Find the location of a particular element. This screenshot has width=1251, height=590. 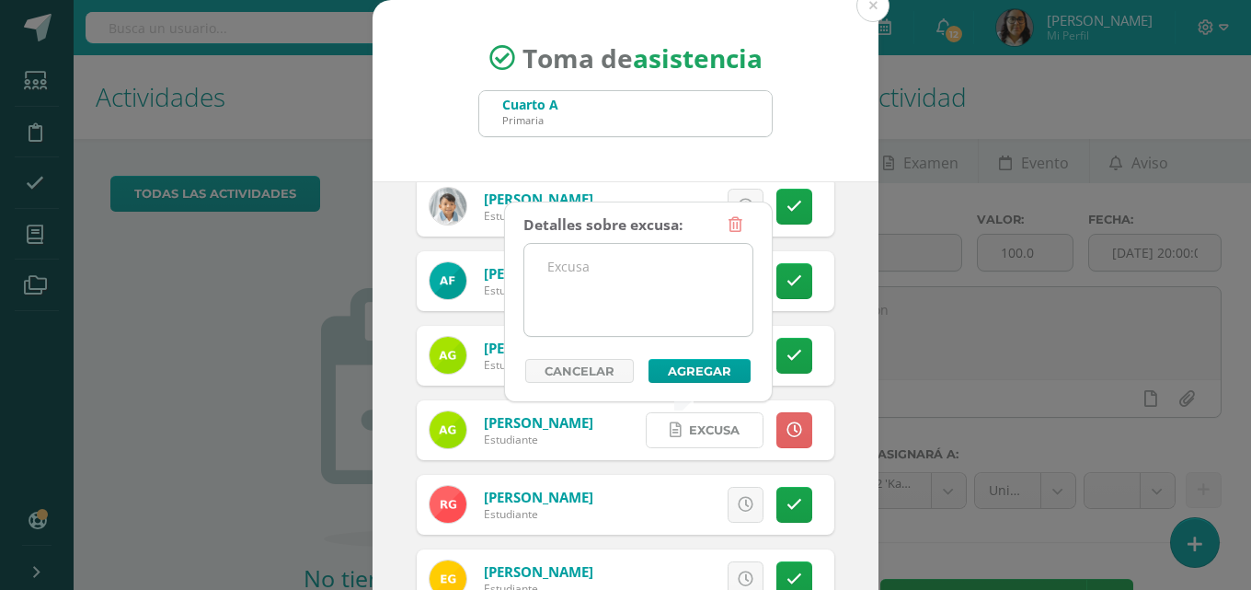

div: Primaria is located at coordinates (530, 120).